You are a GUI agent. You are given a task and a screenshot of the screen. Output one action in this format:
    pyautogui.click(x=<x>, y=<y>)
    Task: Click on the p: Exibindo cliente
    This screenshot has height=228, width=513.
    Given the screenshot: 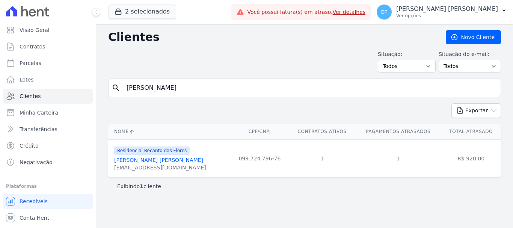 What is the action you would take?
    pyautogui.click(x=139, y=186)
    